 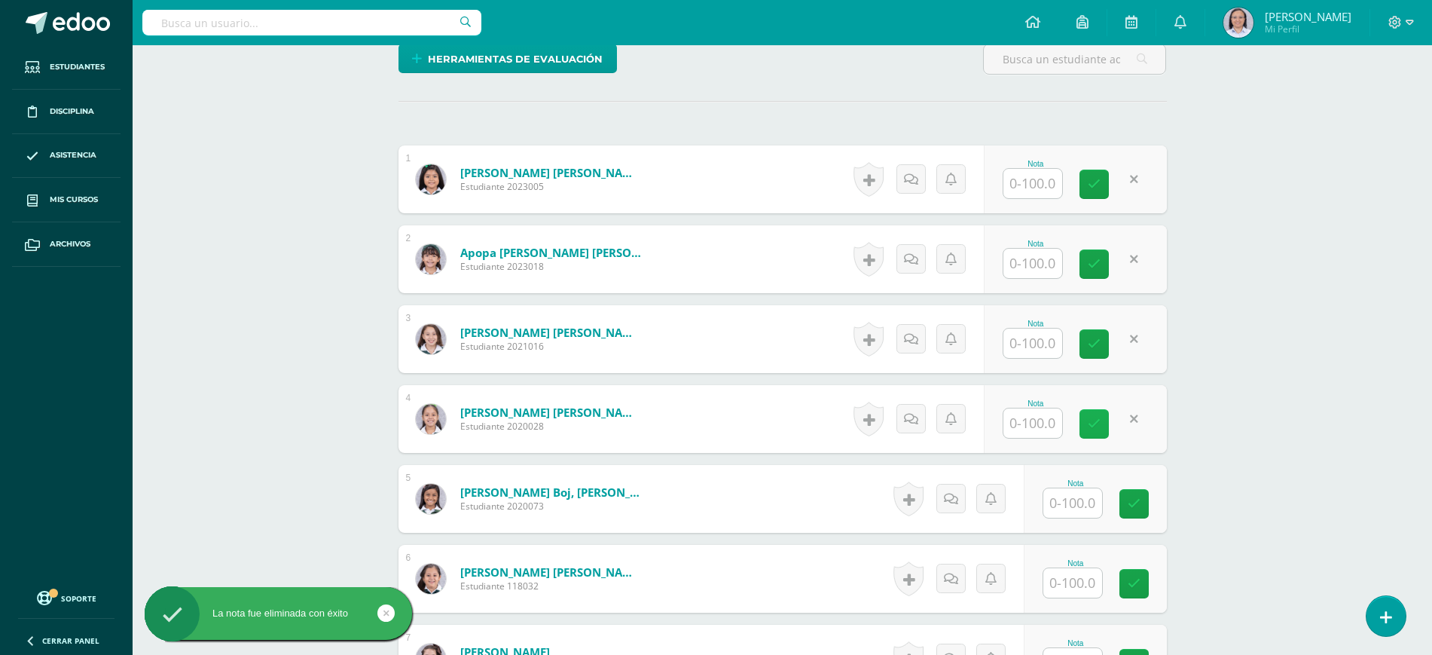 What do you see at coordinates (1075, 59) in the screenshot?
I see `input: Busca un estudiante aquí...` at bounding box center [1075, 59].